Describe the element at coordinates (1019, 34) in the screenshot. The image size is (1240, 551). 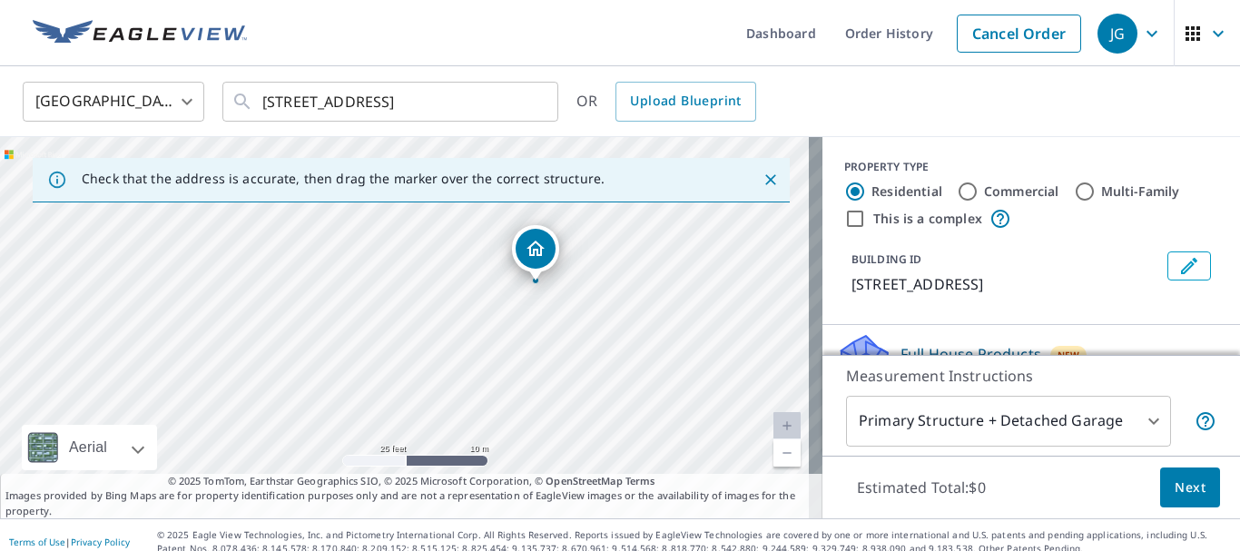
I see `a: Cancel Order` at that location.